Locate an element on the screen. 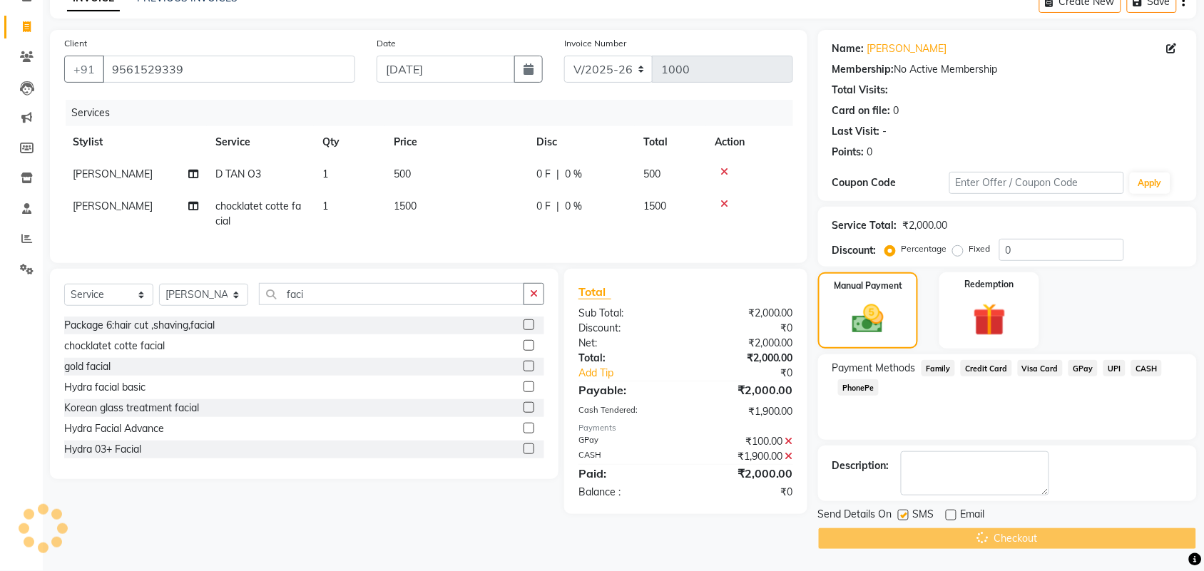  div: Net: is located at coordinates (627, 343).